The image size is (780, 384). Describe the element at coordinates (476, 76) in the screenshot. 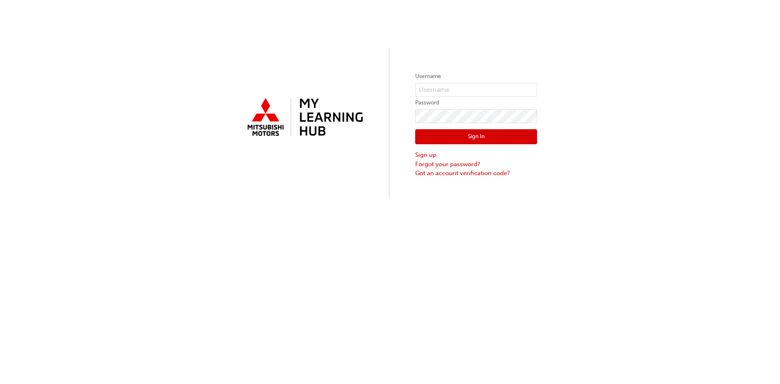

I see `label: Username` at that location.